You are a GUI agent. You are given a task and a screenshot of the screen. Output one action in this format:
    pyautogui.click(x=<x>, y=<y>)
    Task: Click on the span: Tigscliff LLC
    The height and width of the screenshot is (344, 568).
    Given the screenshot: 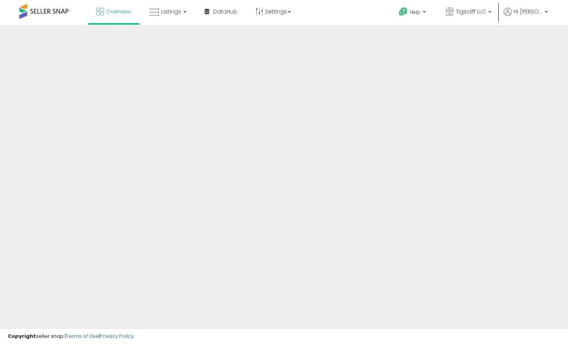 What is the action you would take?
    pyautogui.click(x=471, y=12)
    